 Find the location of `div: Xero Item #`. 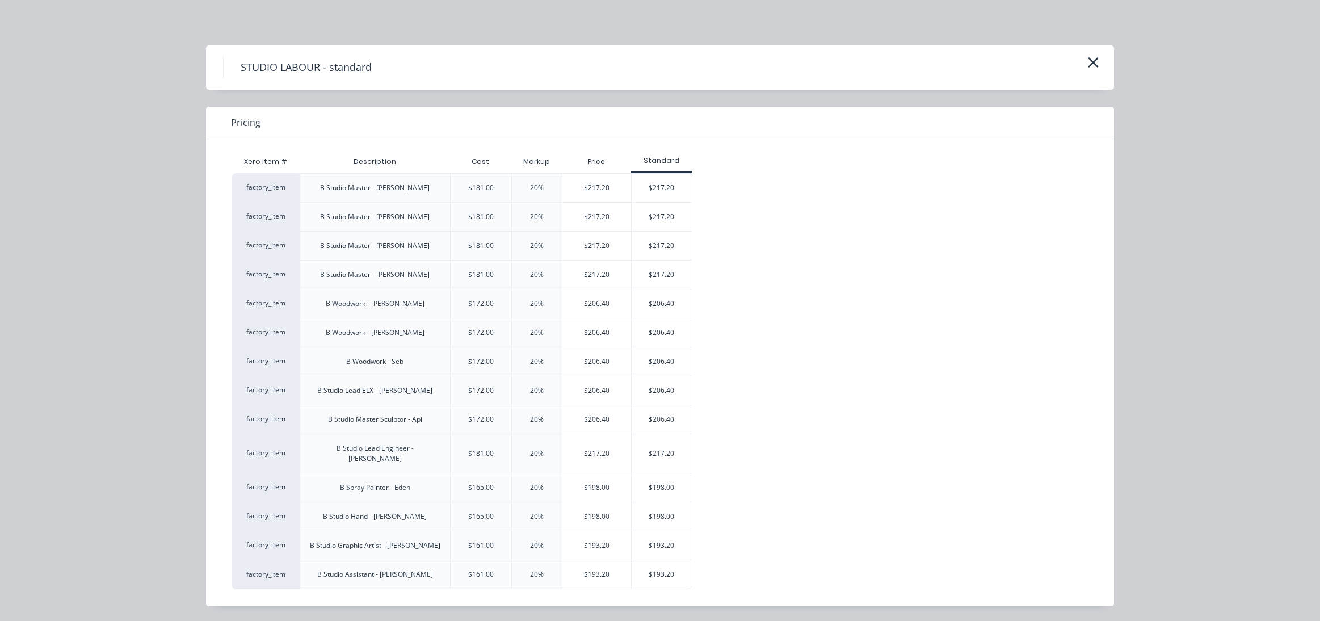

div: Xero Item # is located at coordinates (266, 162).